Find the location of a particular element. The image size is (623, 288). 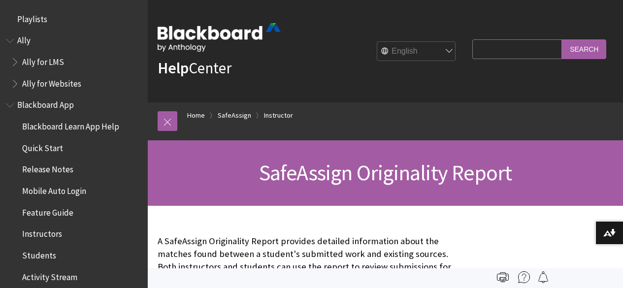

input: Search is located at coordinates (584, 49).